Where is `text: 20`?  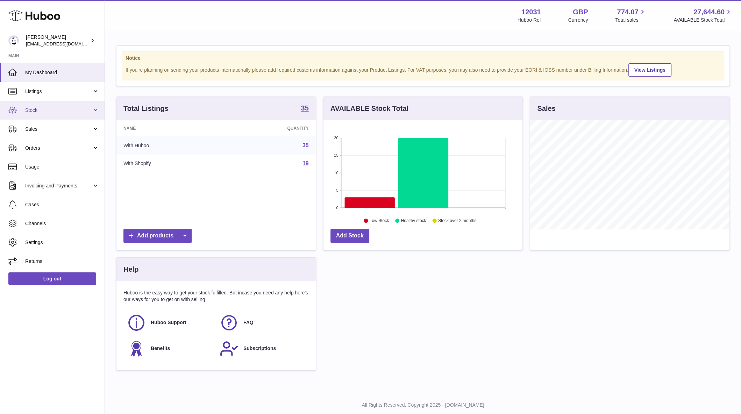 text: 20 is located at coordinates (336, 138).